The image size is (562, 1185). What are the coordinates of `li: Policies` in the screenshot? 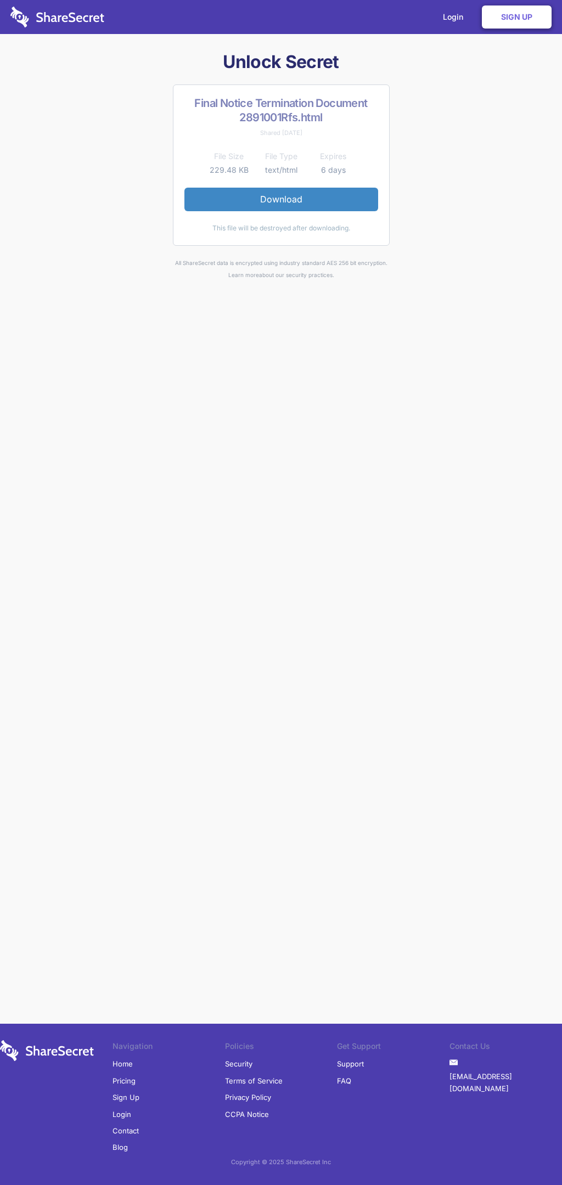 It's located at (281, 1048).